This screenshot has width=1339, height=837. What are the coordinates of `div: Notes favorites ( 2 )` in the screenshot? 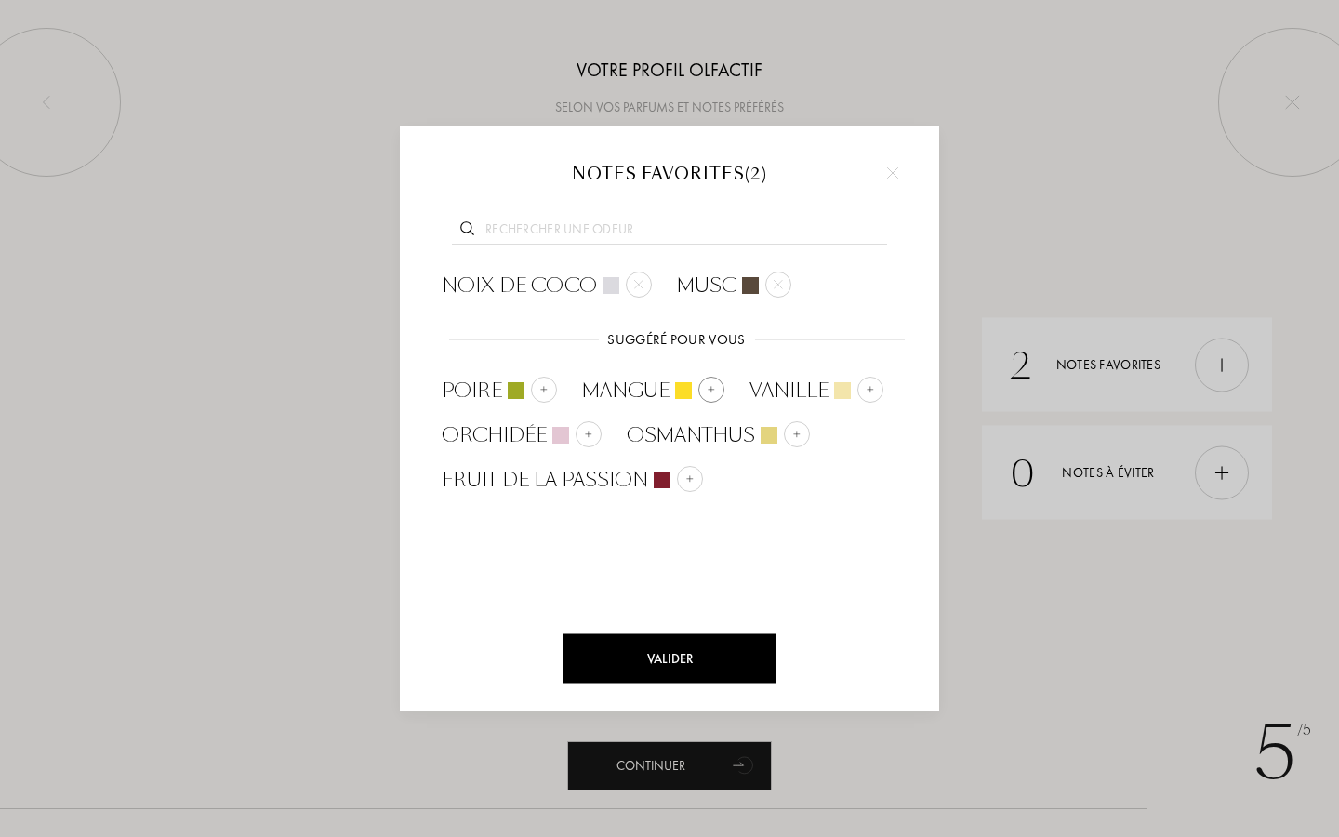 It's located at (670, 175).